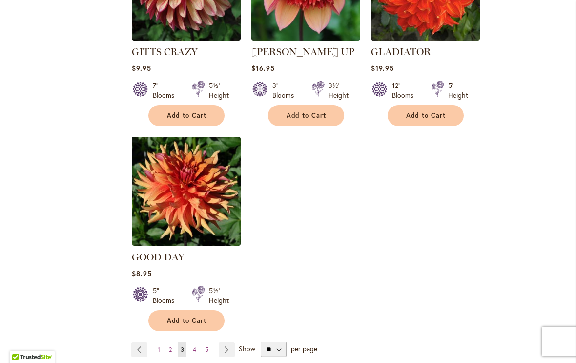  I want to click on a: GITTY UP, so click(306, 38).